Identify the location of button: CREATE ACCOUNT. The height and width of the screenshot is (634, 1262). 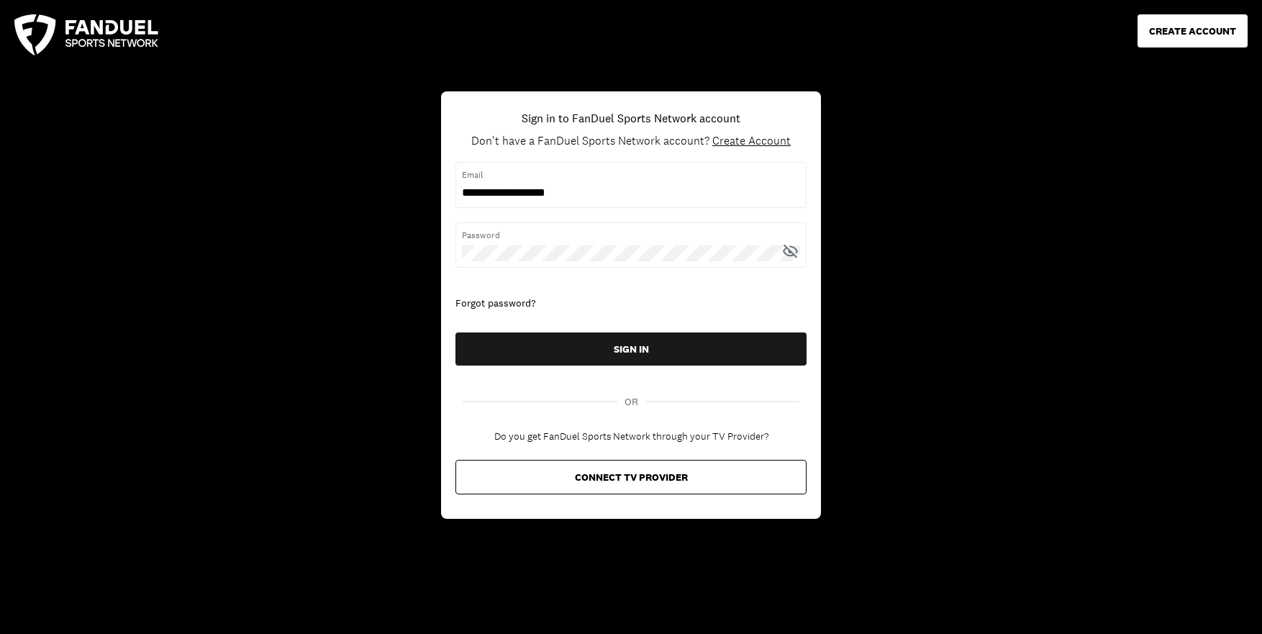
(1192, 31).